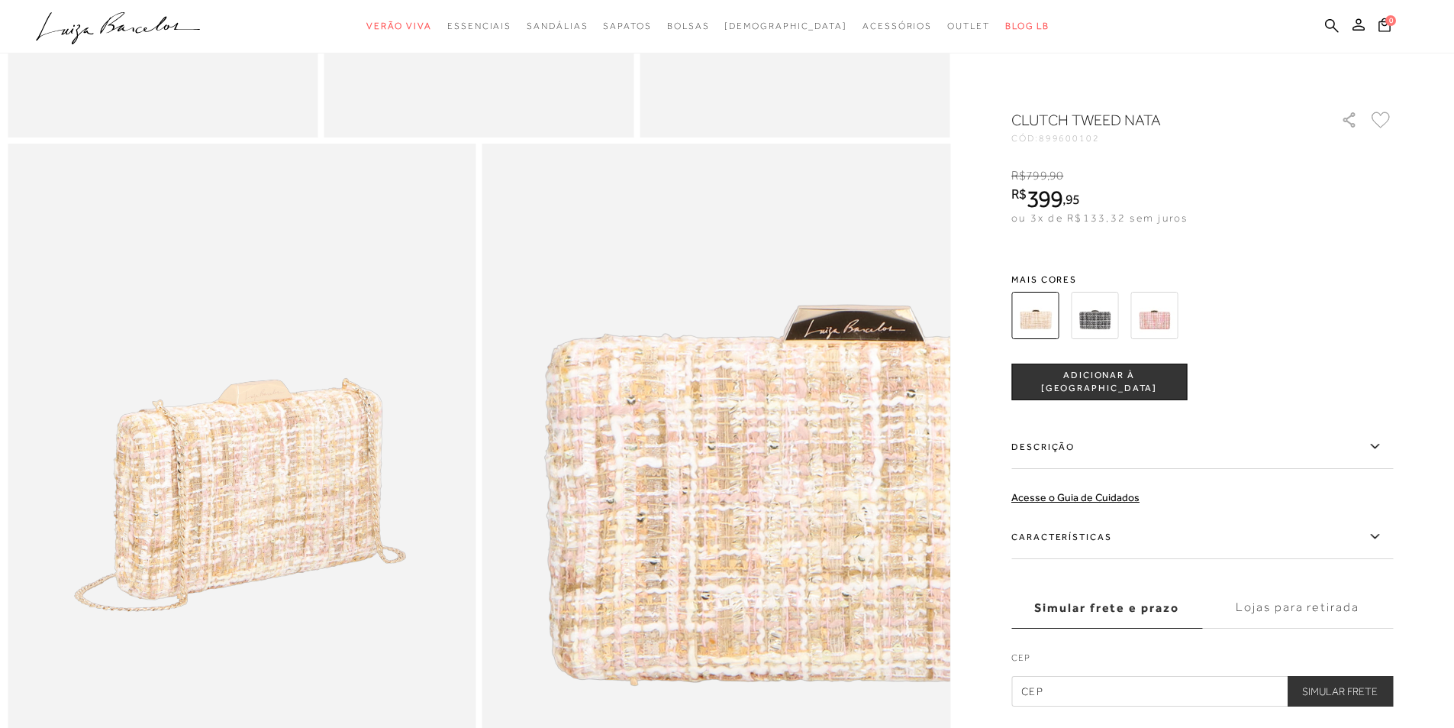  Describe the element at coordinates (1057, 176) in the screenshot. I see `span: 90` at that location.